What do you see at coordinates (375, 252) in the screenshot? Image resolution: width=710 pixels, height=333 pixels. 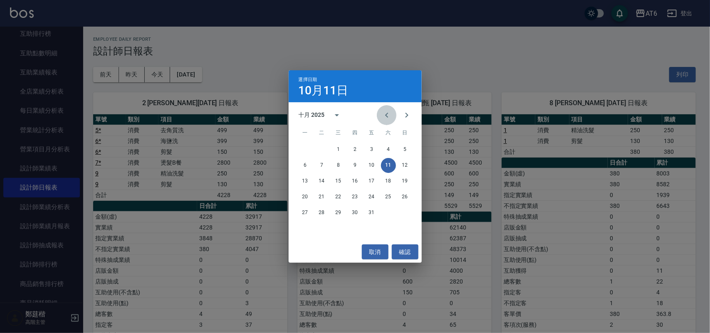 I see `button: 取消` at bounding box center [375, 252].